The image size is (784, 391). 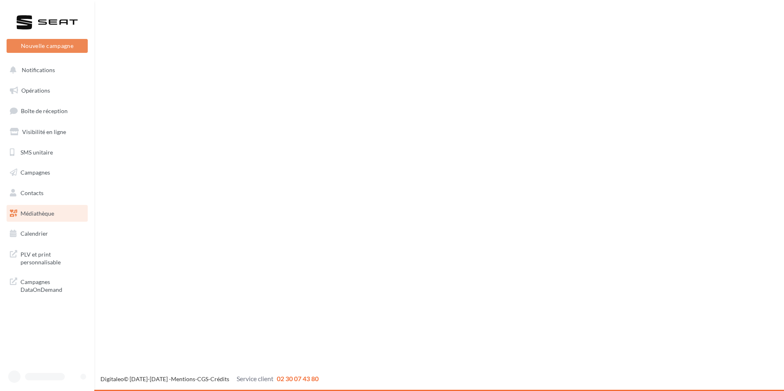 I want to click on a: Opérations, so click(x=47, y=91).